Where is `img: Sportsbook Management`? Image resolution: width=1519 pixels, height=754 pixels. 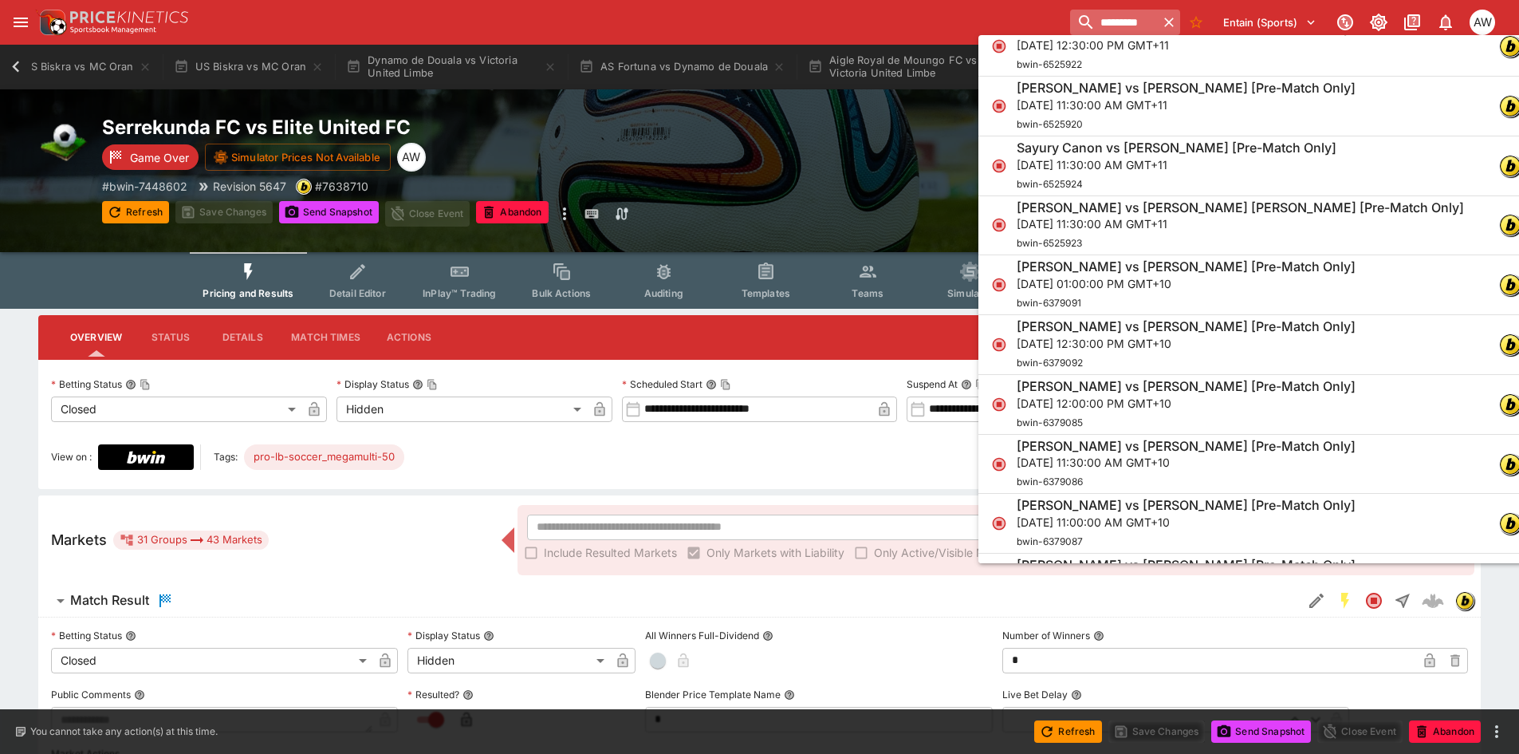 img: Sportsbook Management is located at coordinates (113, 30).